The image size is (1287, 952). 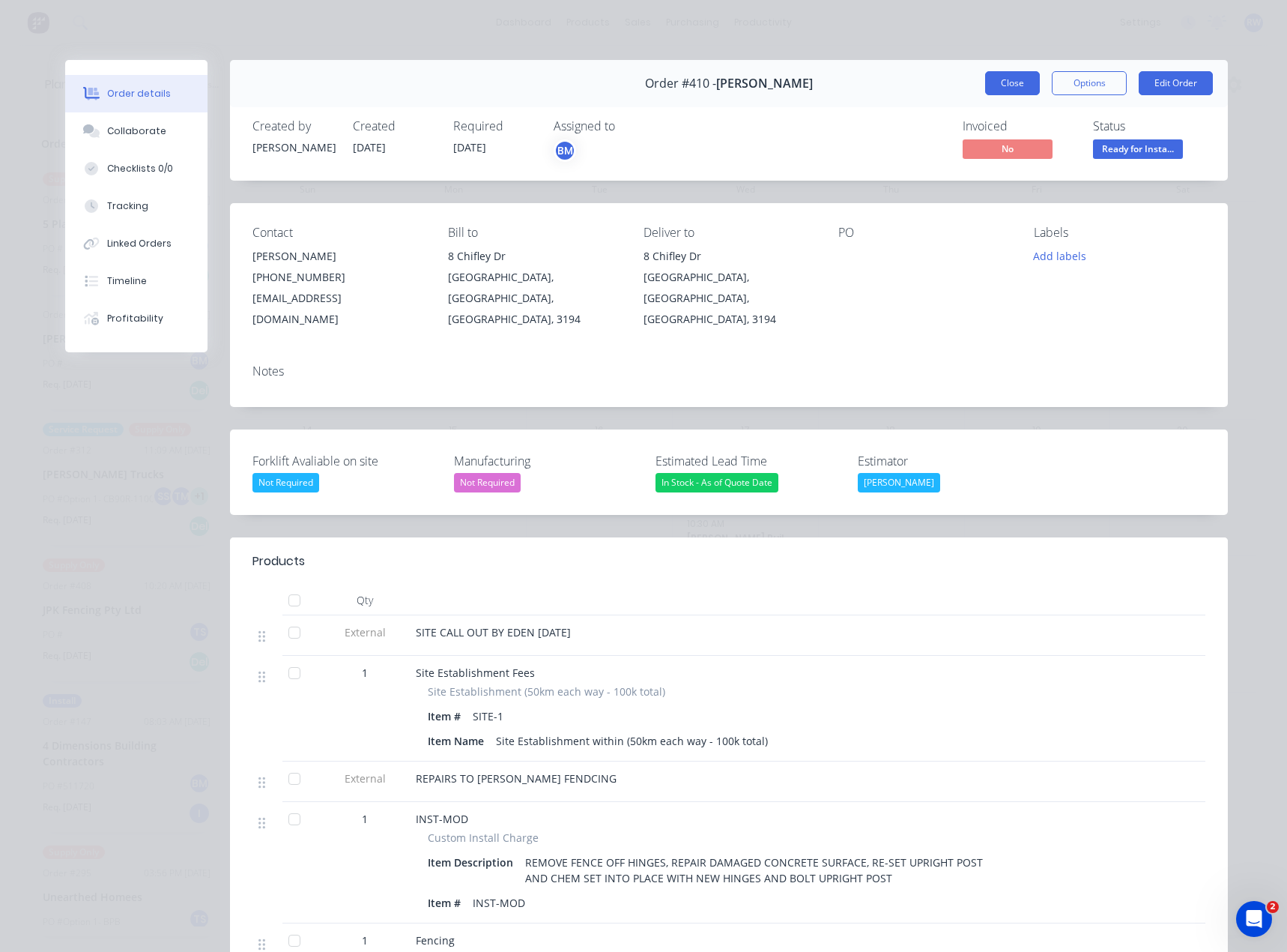 What do you see at coordinates (546, 691) in the screenshot?
I see `span: Site Establishment (50km each way - 100k total)` at bounding box center [546, 691].